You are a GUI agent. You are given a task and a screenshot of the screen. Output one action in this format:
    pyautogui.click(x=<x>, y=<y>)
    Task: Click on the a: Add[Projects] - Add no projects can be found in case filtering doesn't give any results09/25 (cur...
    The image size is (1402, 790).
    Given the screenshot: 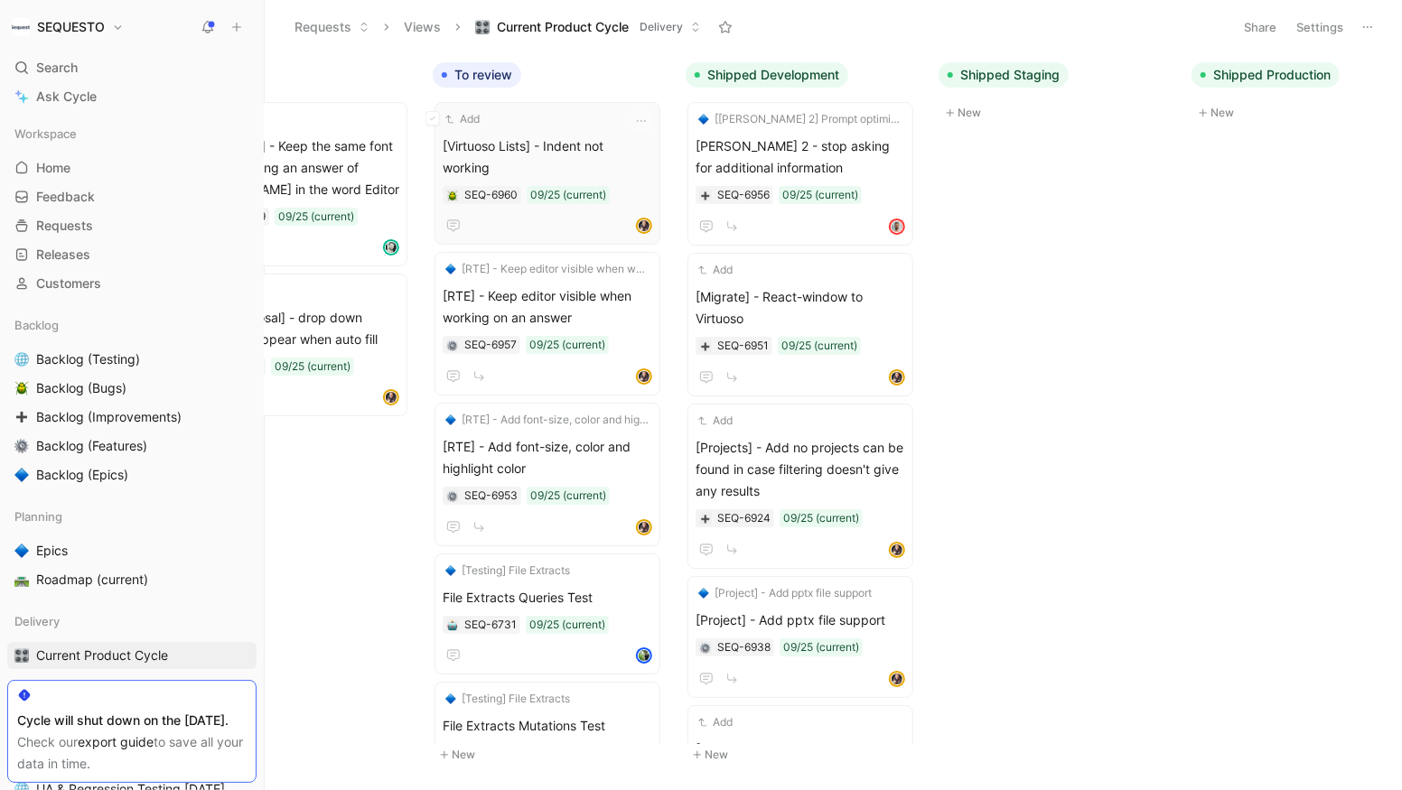 What is the action you would take?
    pyautogui.click(x=800, y=486)
    